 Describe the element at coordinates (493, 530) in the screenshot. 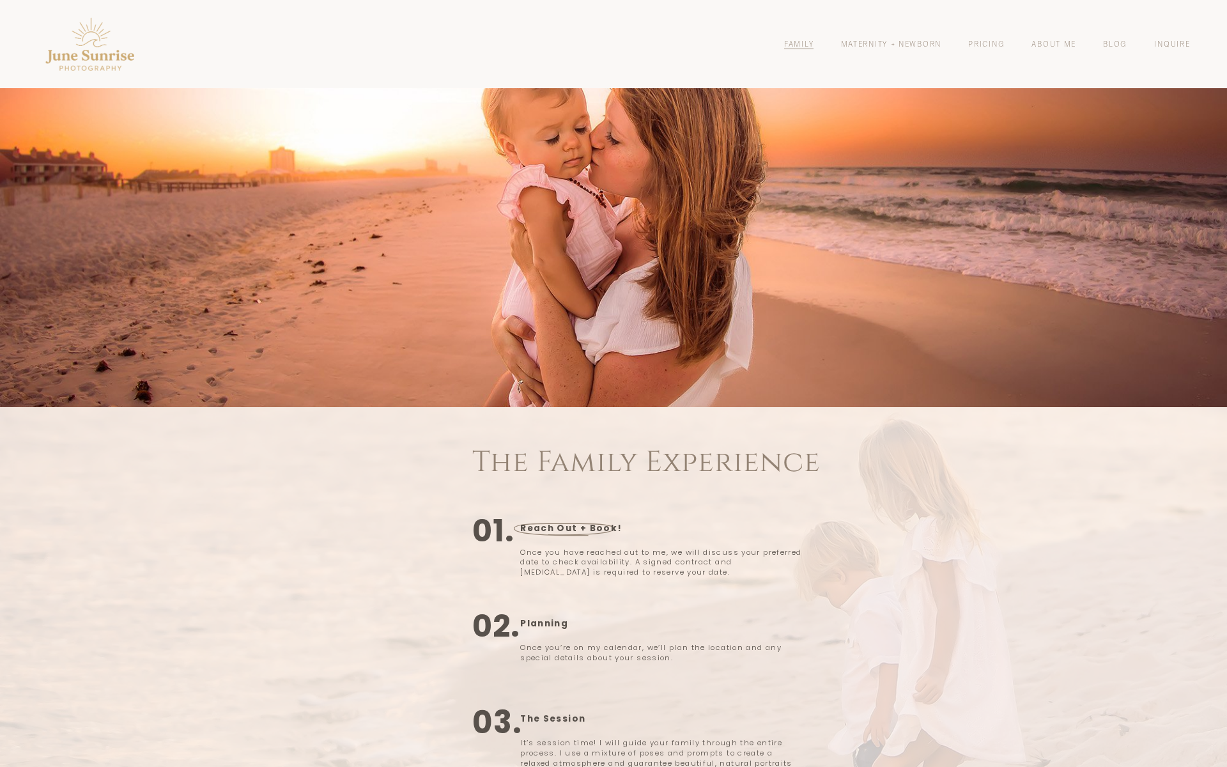

I see `strong: 01.` at that location.